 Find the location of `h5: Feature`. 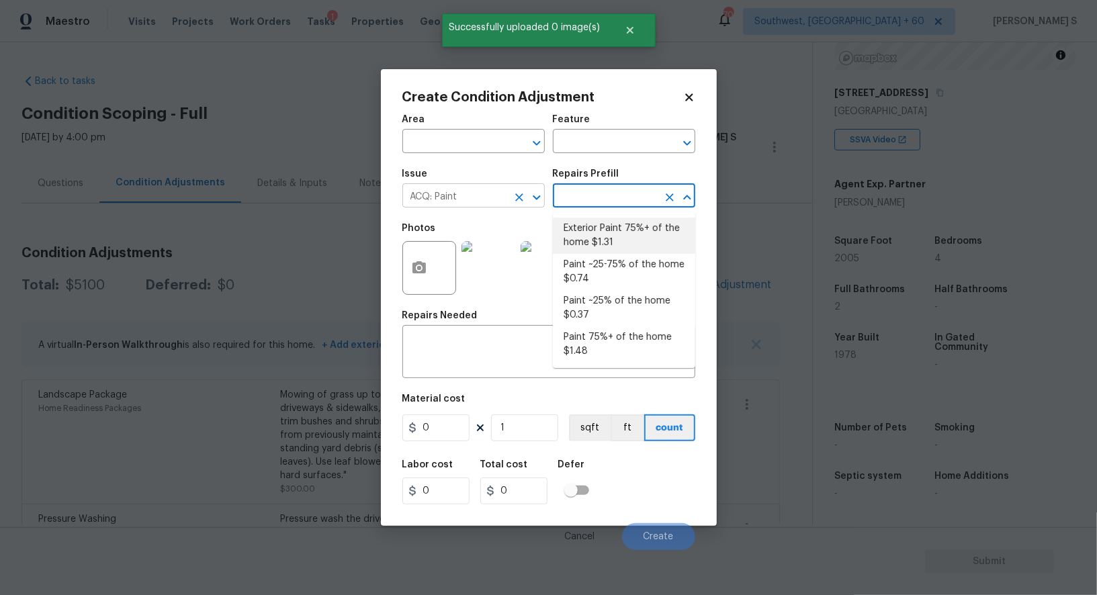

h5: Feature is located at coordinates (572, 120).